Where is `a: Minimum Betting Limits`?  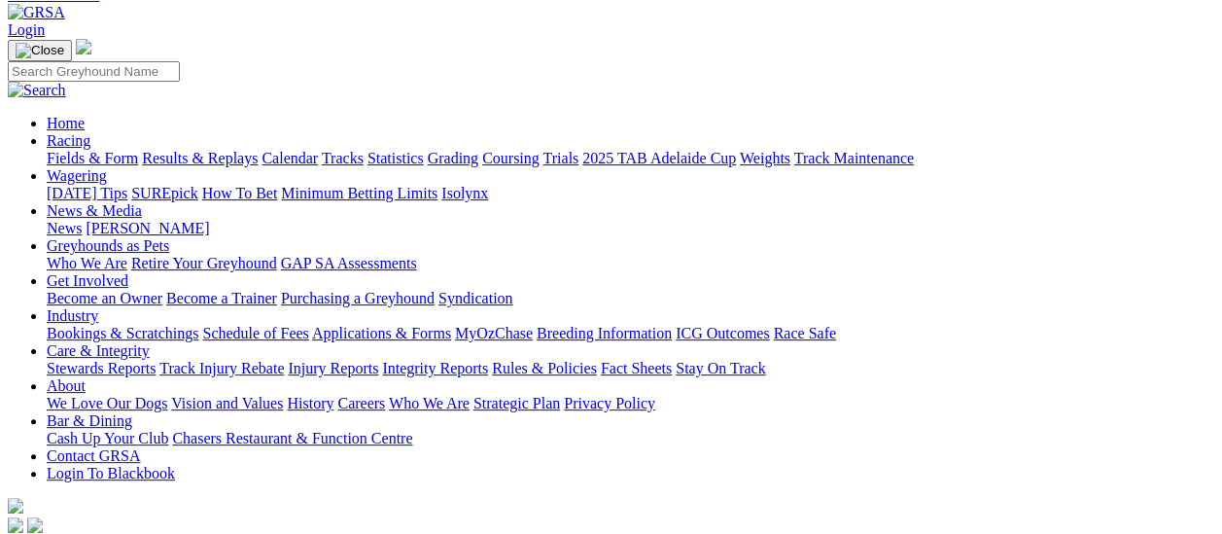 a: Minimum Betting Limits is located at coordinates (359, 192).